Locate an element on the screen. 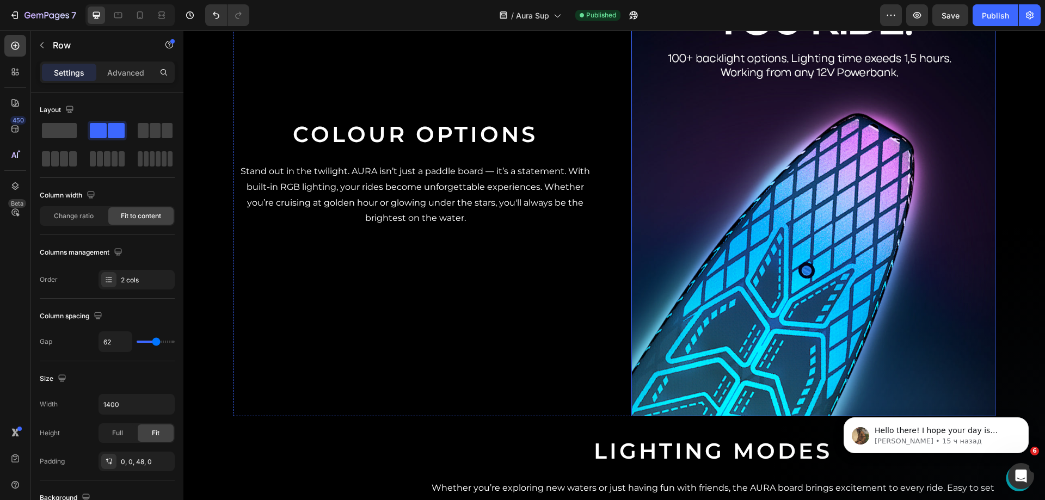 Image resolution: width=1045 pixels, height=500 pixels. strong: Lighting modes is located at coordinates (530, 420).